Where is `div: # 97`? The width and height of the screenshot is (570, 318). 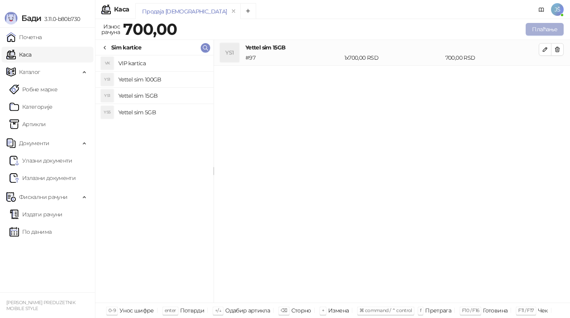 div: # 97 is located at coordinates (293, 58).